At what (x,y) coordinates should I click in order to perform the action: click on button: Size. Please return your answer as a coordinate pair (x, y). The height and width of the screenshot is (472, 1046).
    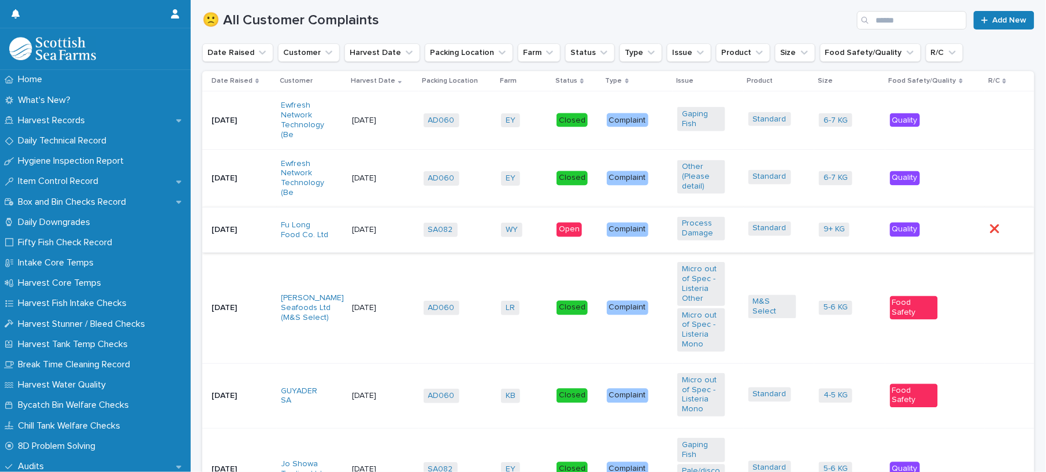
    Looking at the image, I should click on (795, 53).